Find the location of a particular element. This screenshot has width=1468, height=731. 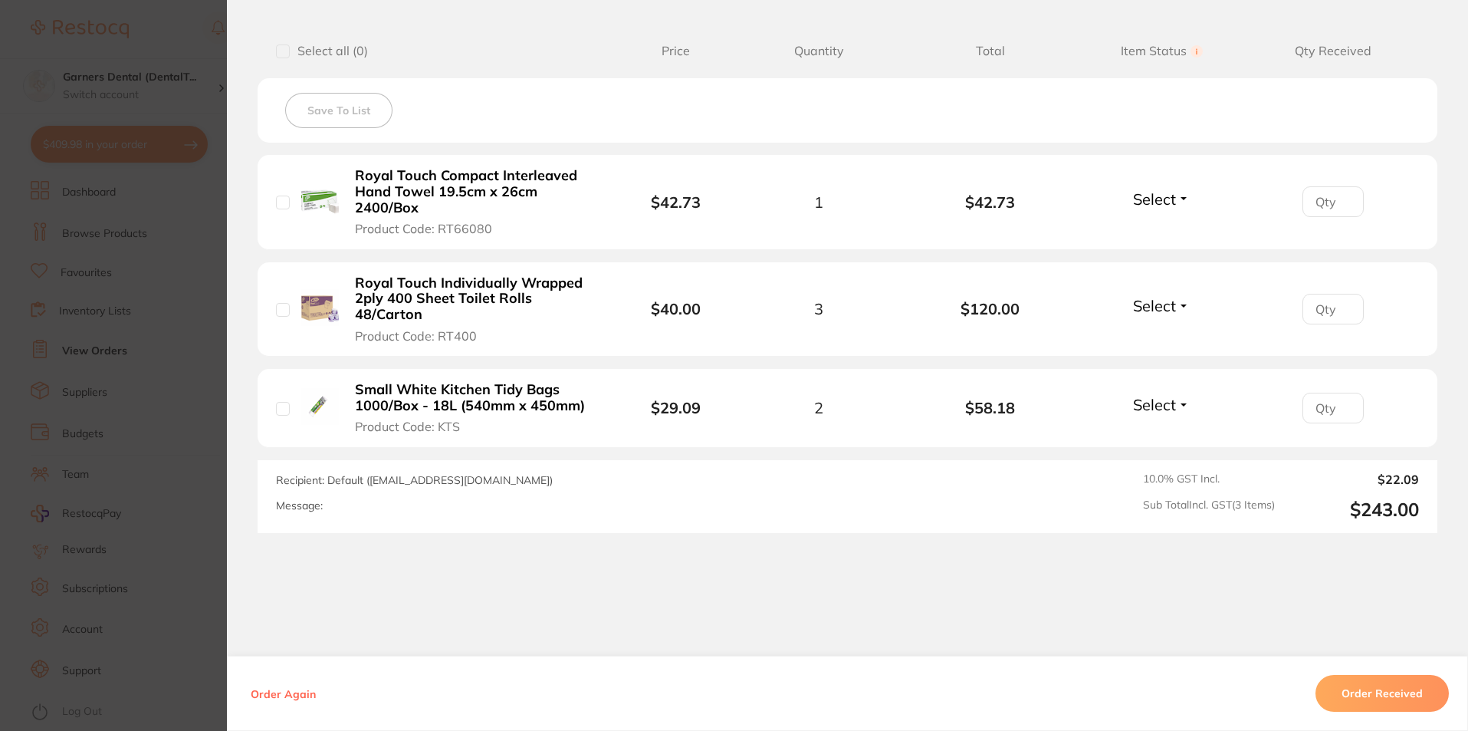

b: $40.00 is located at coordinates (675, 308).